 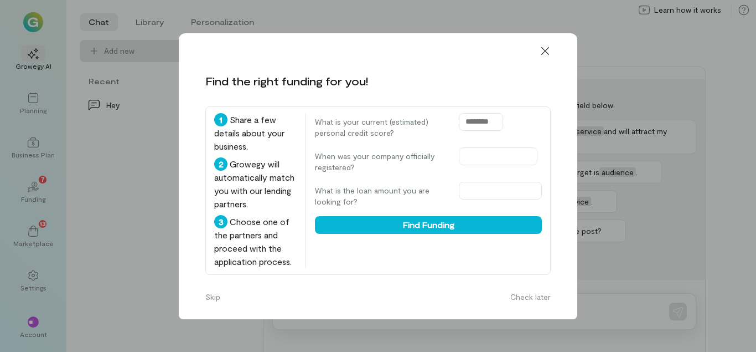 What do you see at coordinates (221, 164) in the screenshot?
I see `div: 2` at bounding box center [221, 164].